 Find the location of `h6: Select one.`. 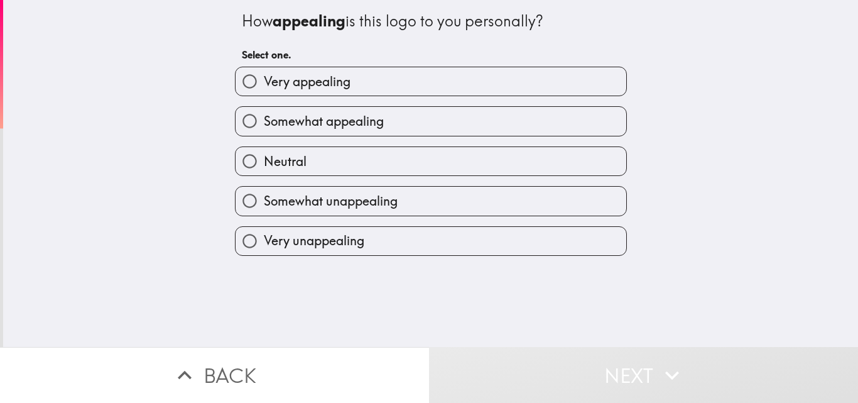

h6: Select one. is located at coordinates (431, 55).